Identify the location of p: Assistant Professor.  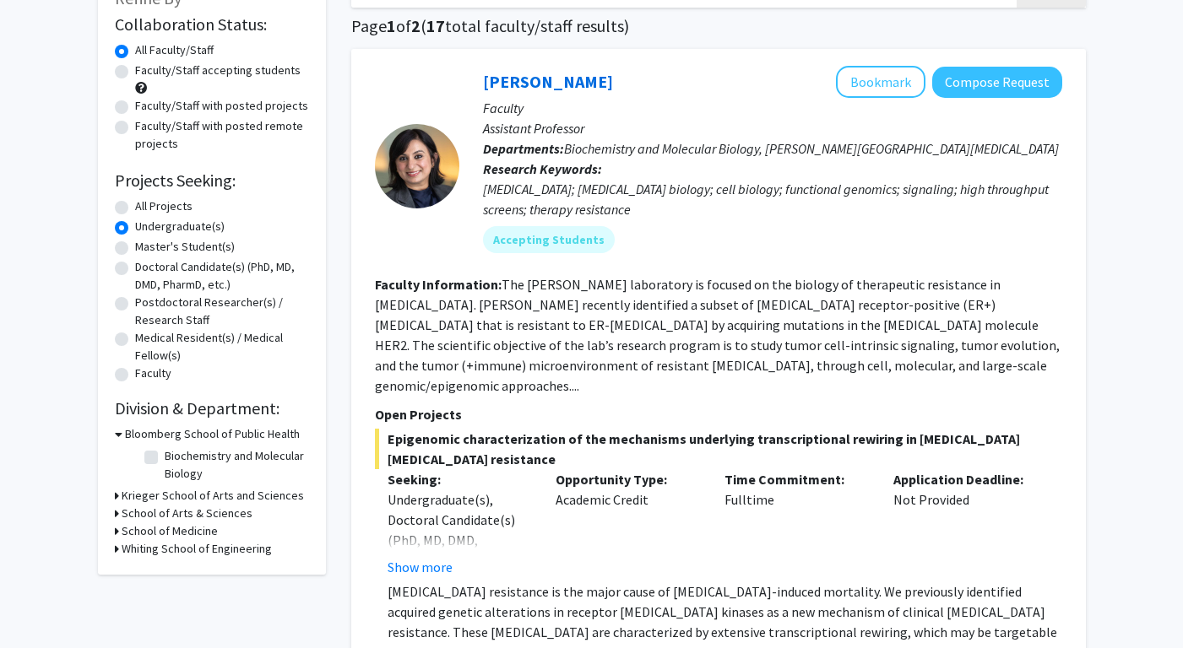
(772, 128).